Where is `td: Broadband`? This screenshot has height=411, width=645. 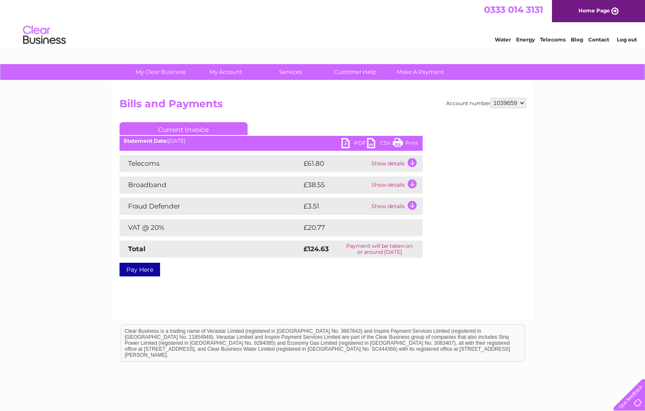
td: Broadband is located at coordinates (210, 185).